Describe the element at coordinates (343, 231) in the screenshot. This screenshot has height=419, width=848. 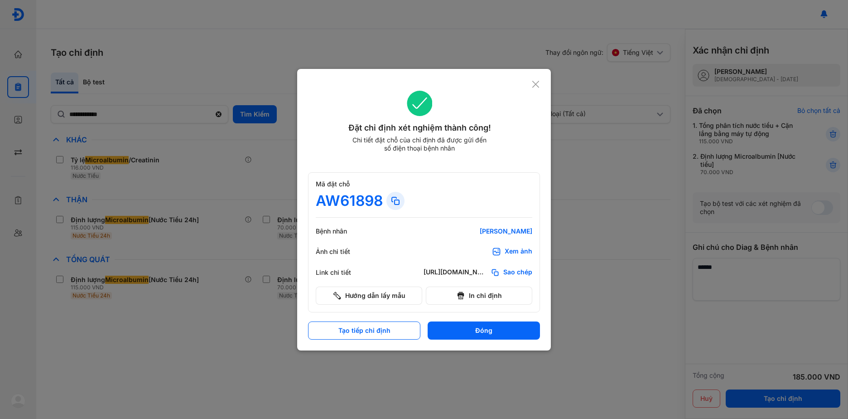
I see `div: Bệnh nhân` at that location.